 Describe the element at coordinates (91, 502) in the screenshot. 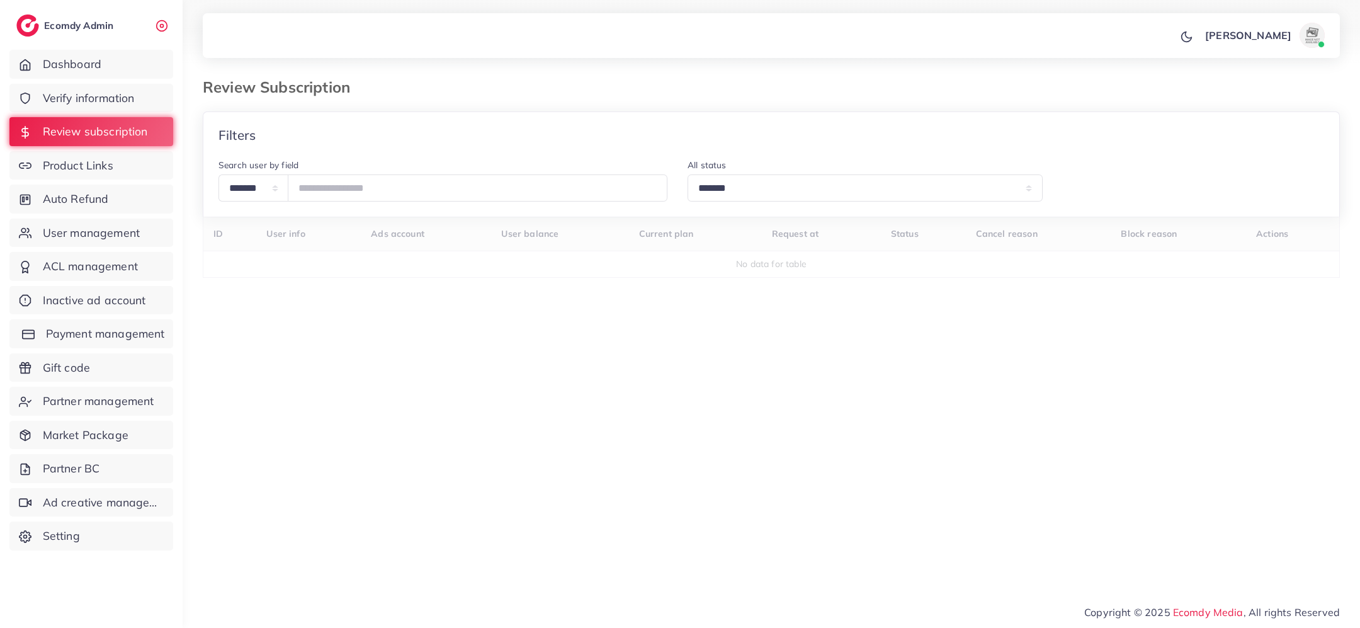

I see `a: Ad creative management` at that location.